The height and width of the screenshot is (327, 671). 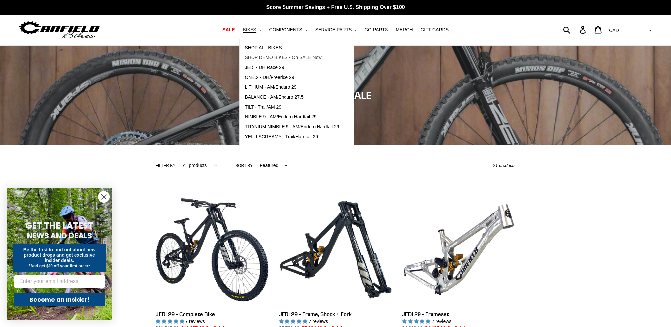 What do you see at coordinates (59, 236) in the screenshot?
I see `span: NEWS AND DEALS` at bounding box center [59, 236].